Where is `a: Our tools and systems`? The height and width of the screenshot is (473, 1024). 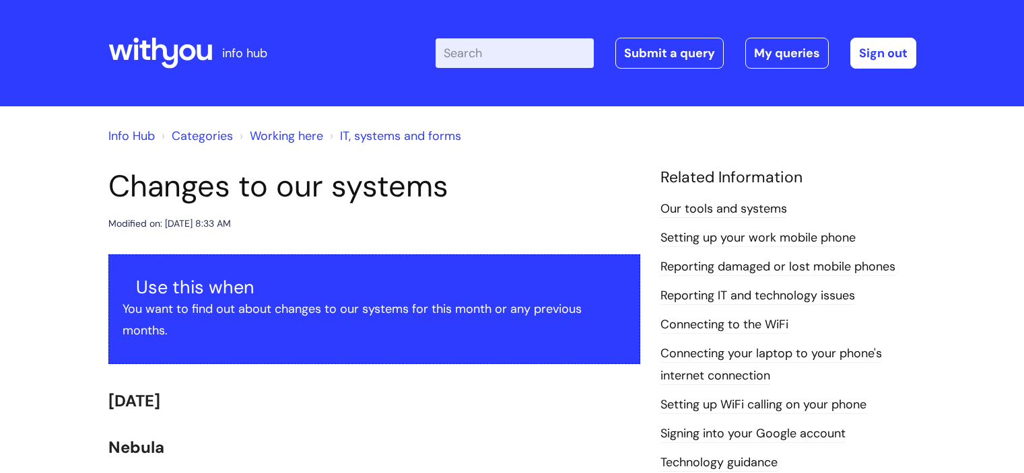
a: Our tools and systems is located at coordinates (724, 209).